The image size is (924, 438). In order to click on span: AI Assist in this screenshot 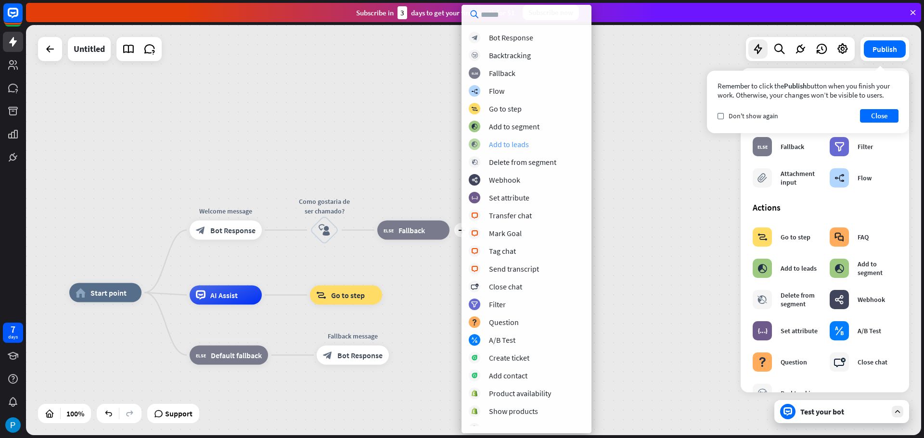, I will do `click(224, 295)`.